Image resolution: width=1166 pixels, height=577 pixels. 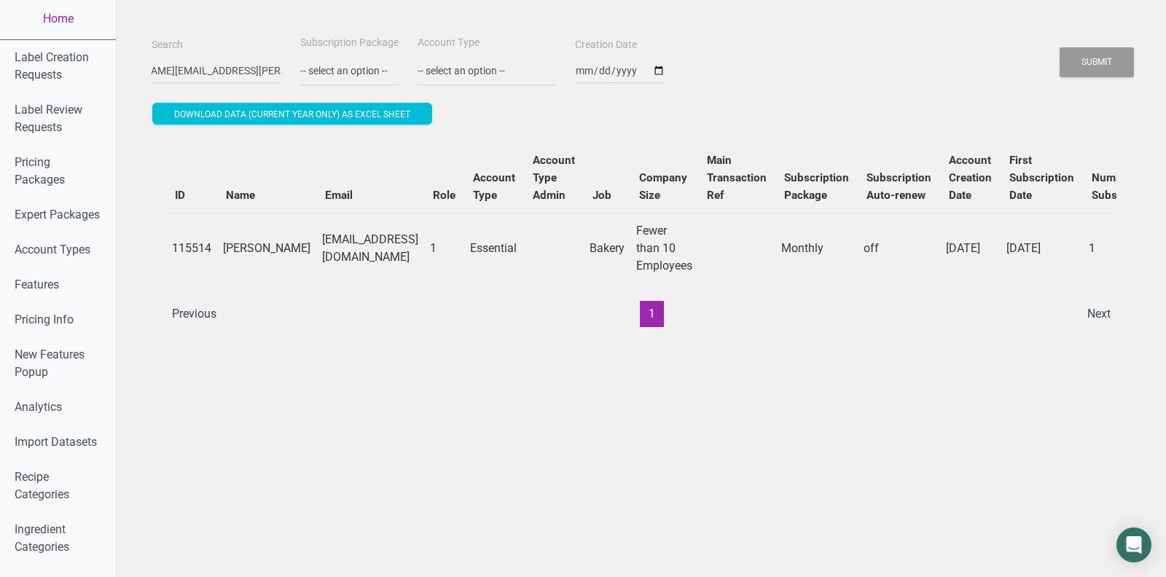 What do you see at coordinates (167, 45) in the screenshot?
I see `label: Search` at bounding box center [167, 45].